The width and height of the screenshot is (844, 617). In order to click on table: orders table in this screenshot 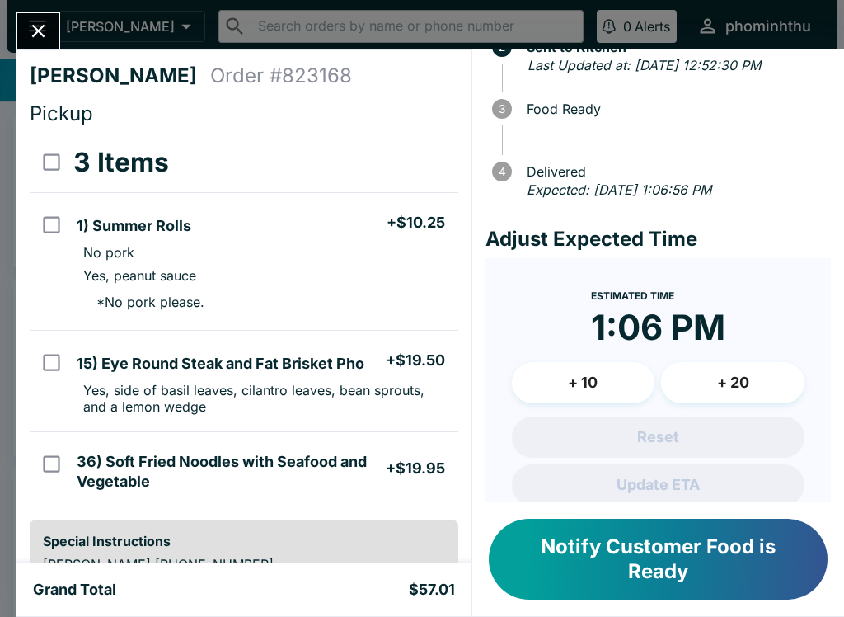, I will do `click(244, 319)`.